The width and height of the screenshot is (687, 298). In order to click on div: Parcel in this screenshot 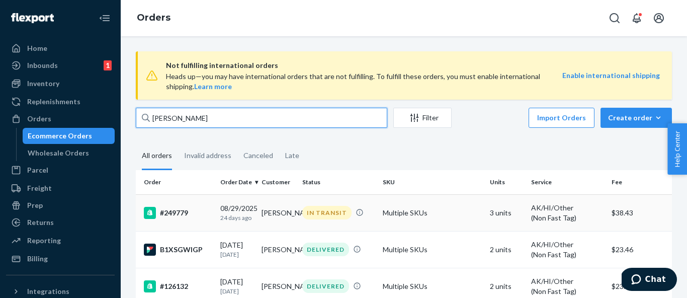, I will do `click(38, 170)`.